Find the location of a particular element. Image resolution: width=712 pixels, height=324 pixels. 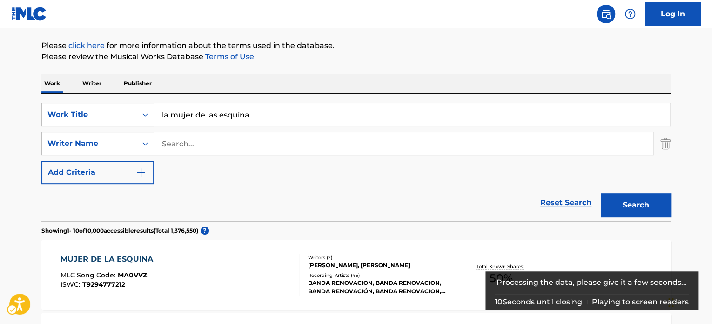

img: help is located at coordinates (630, 14).